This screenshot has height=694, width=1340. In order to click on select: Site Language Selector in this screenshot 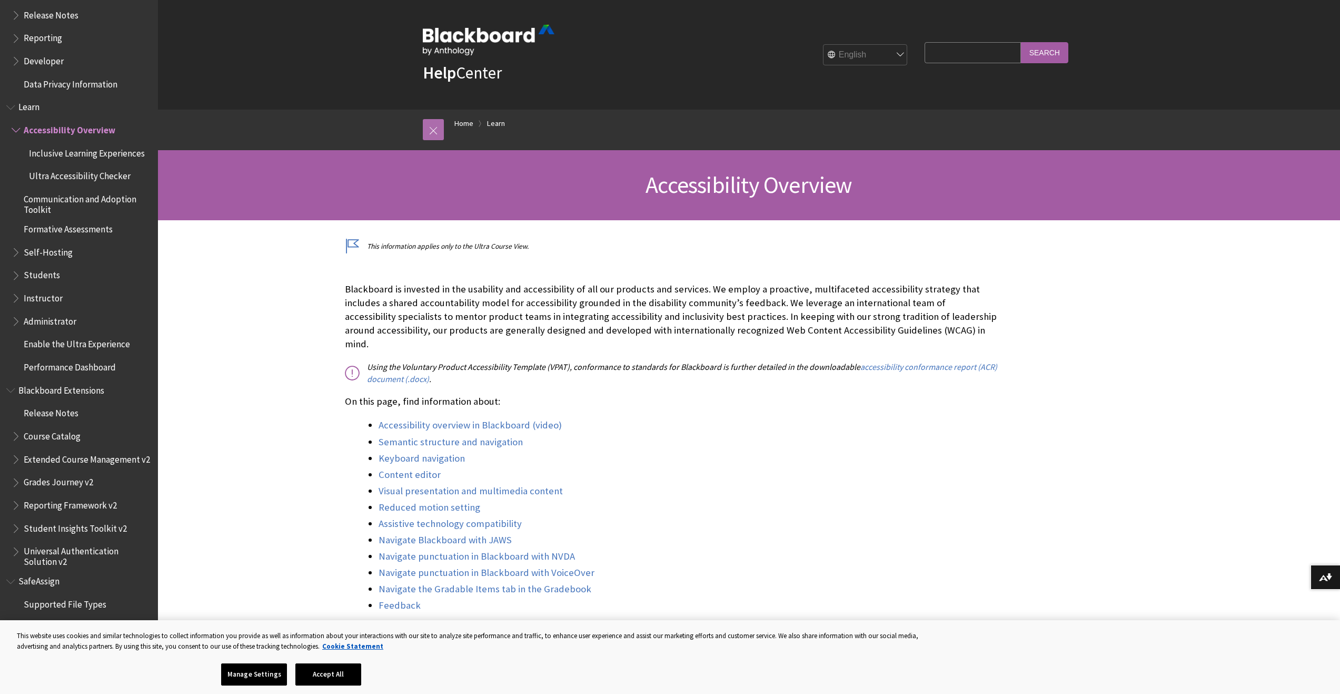, I will do `click(866, 55)`.